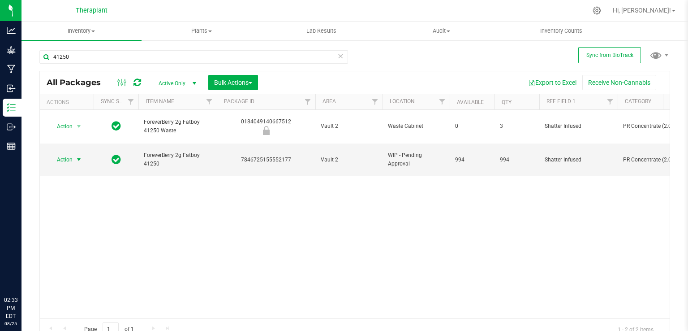 This screenshot has height=331, width=688. I want to click on a: Package ID, so click(239, 101).